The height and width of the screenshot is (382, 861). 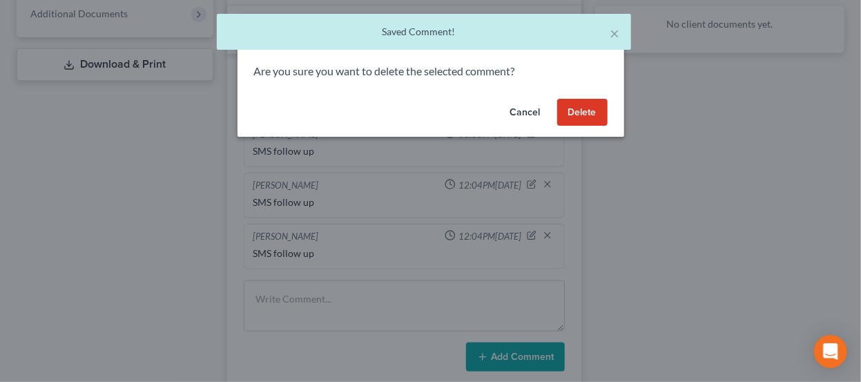 What do you see at coordinates (424, 32) in the screenshot?
I see `div: Saved Comment!` at bounding box center [424, 32].